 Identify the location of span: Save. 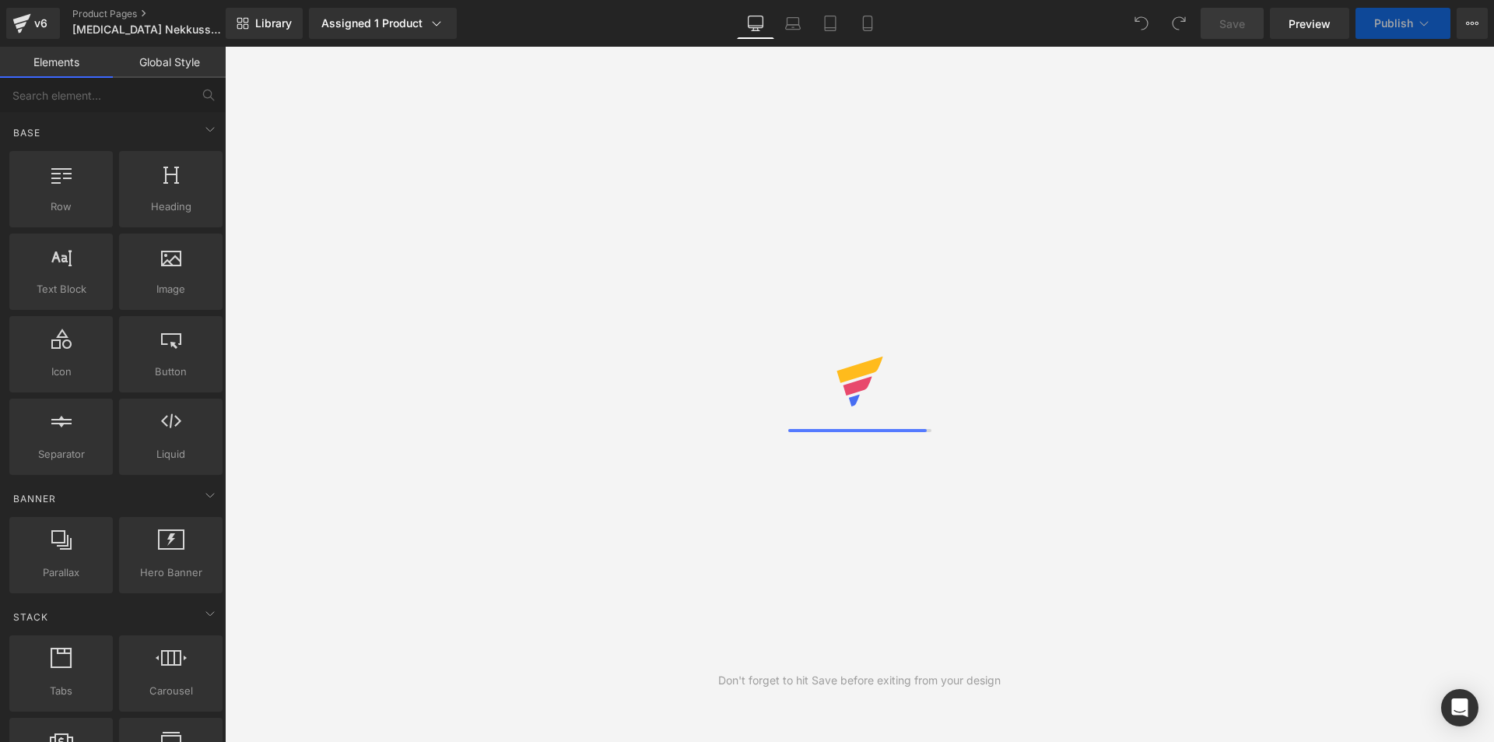
(1232, 23).